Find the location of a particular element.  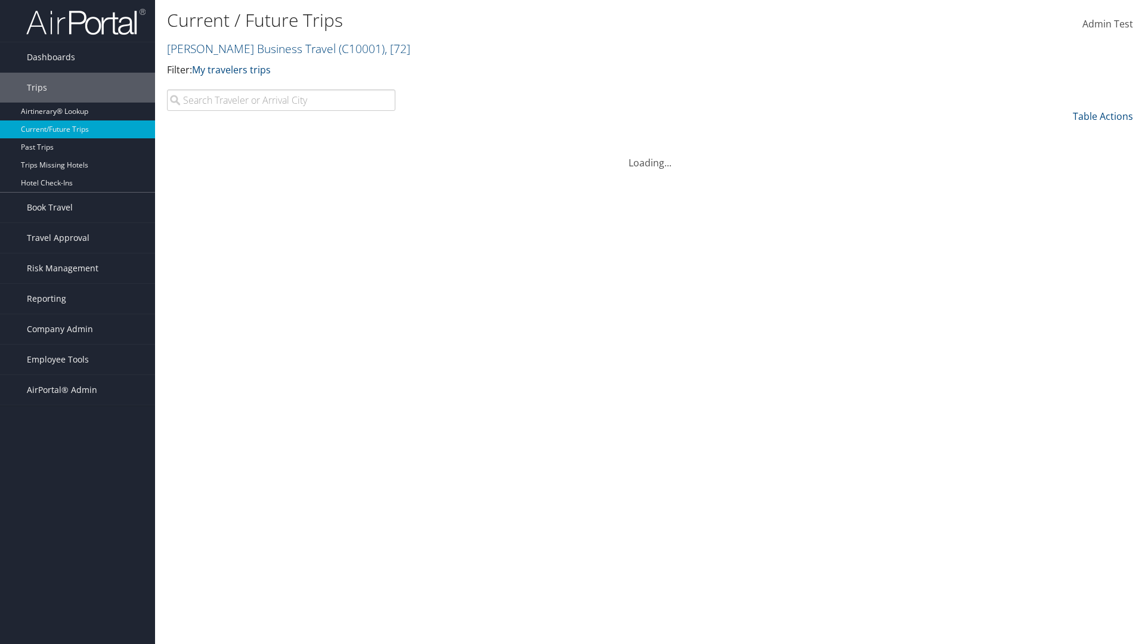

span: Travel Approval is located at coordinates (58, 238).